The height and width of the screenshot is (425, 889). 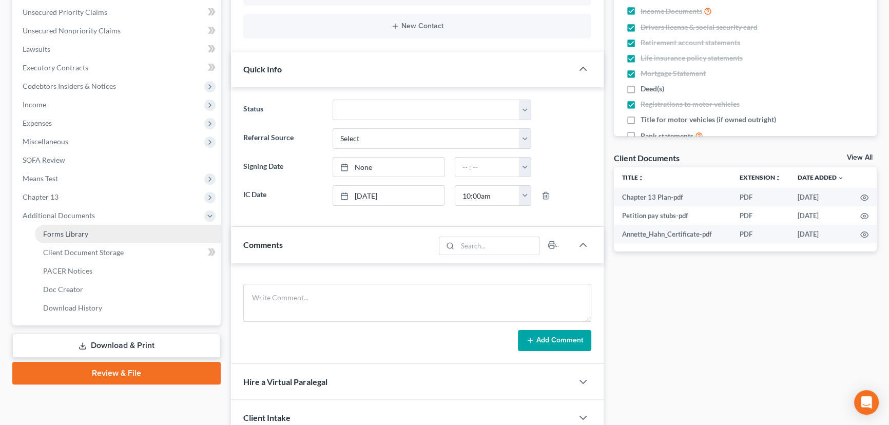 What do you see at coordinates (821, 177) in the screenshot?
I see `a: Date Added expand_more` at bounding box center [821, 177].